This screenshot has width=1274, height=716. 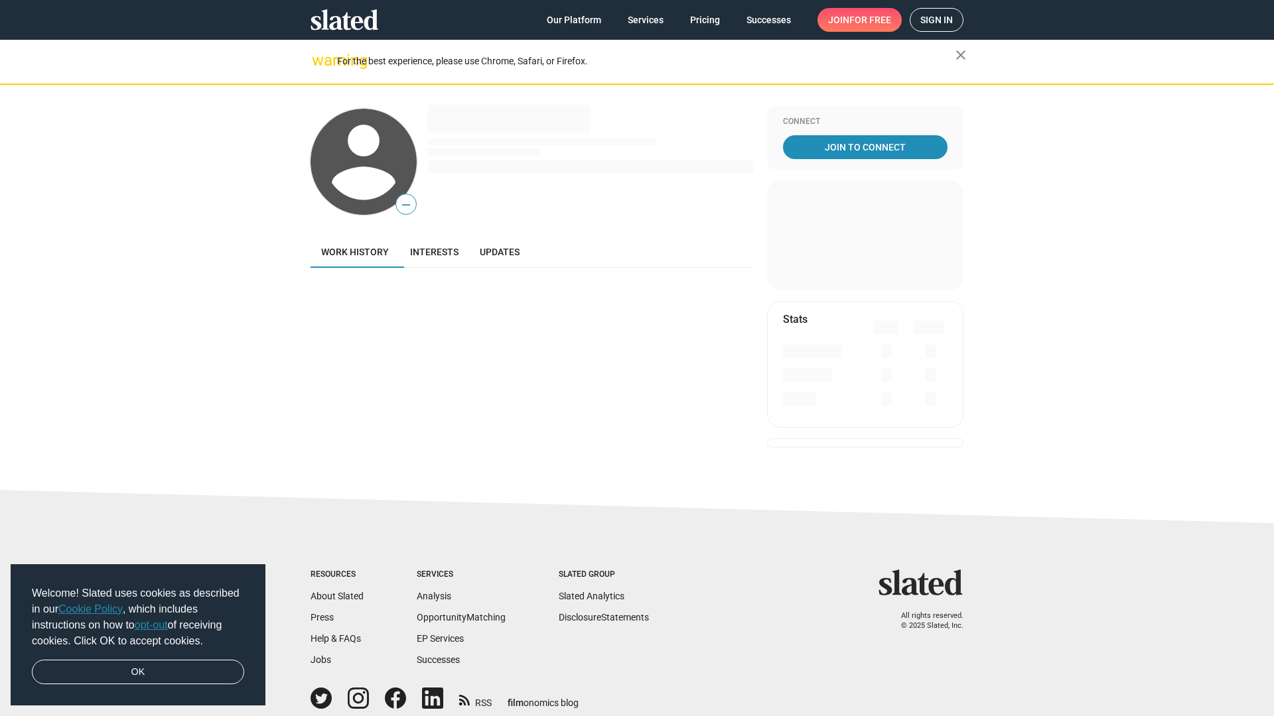 What do you see at coordinates (440, 639) in the screenshot?
I see `a: EP Services` at bounding box center [440, 639].